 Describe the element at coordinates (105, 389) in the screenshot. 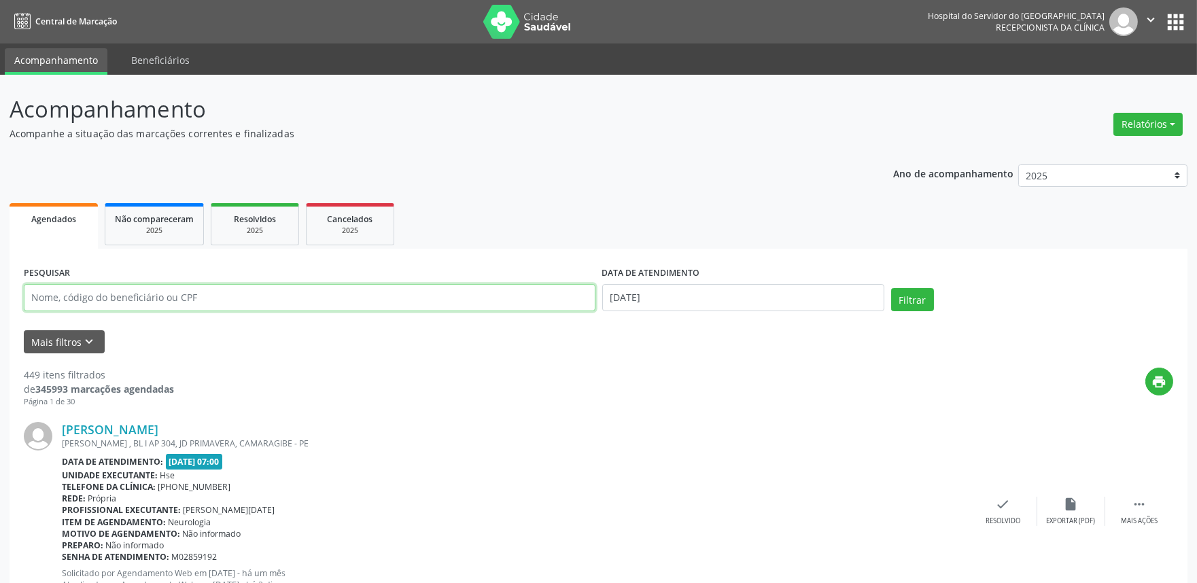

I see `strong: 345993 marcações agendadas` at that location.